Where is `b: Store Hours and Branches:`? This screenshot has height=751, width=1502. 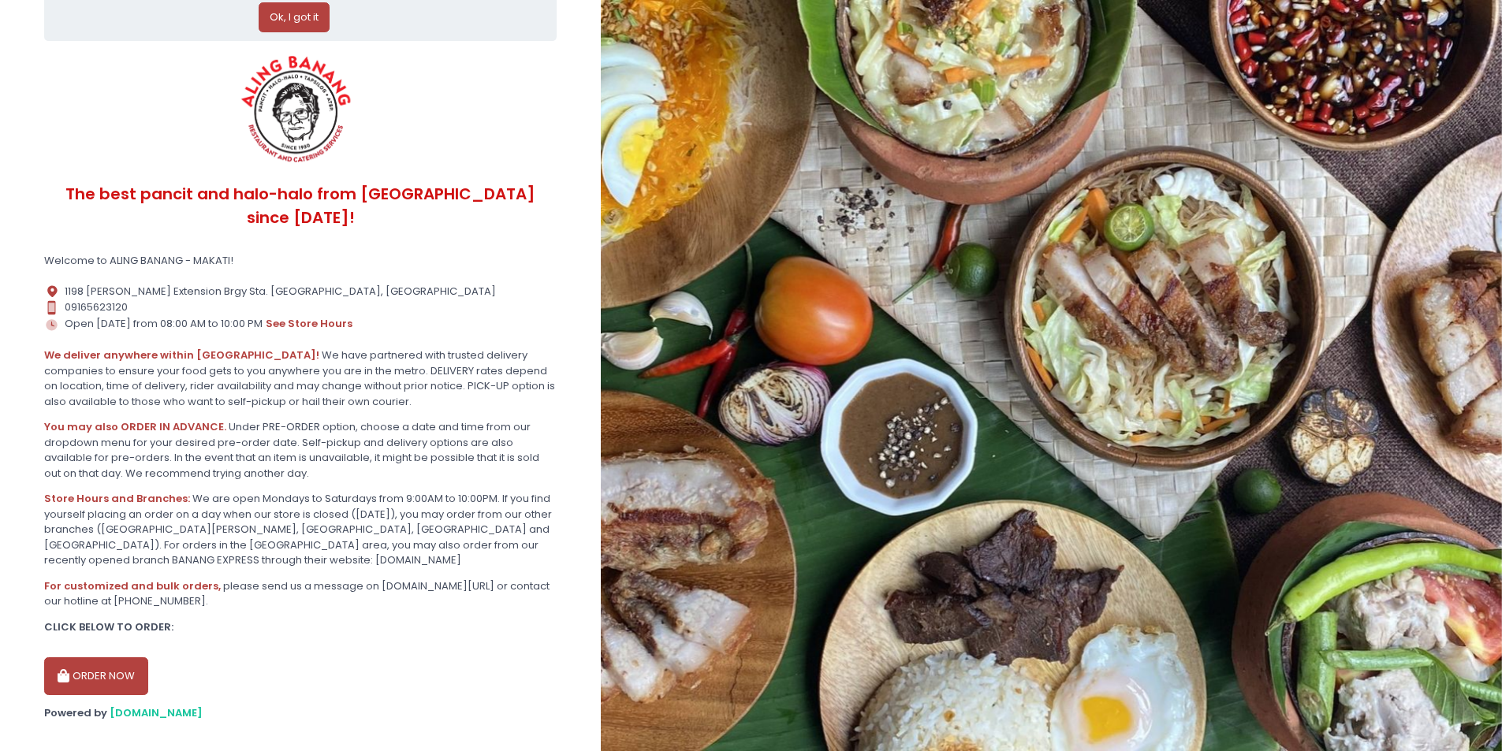
b: Store Hours and Branches: is located at coordinates (117, 498).